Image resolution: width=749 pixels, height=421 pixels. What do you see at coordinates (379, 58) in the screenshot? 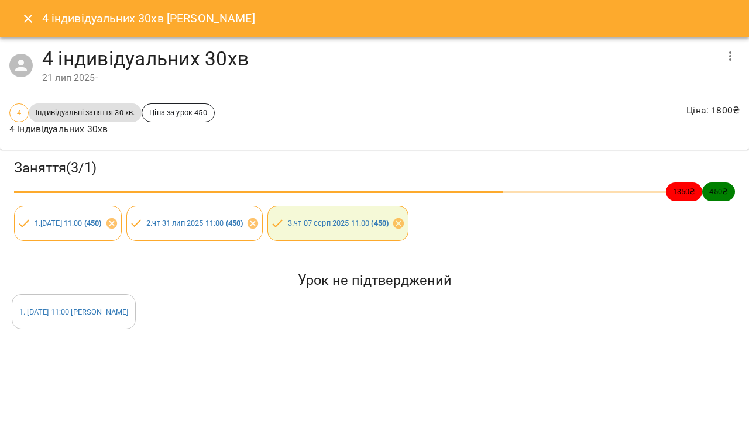
I see `h4: 4 індивідуальних 30хв` at bounding box center [379, 58].